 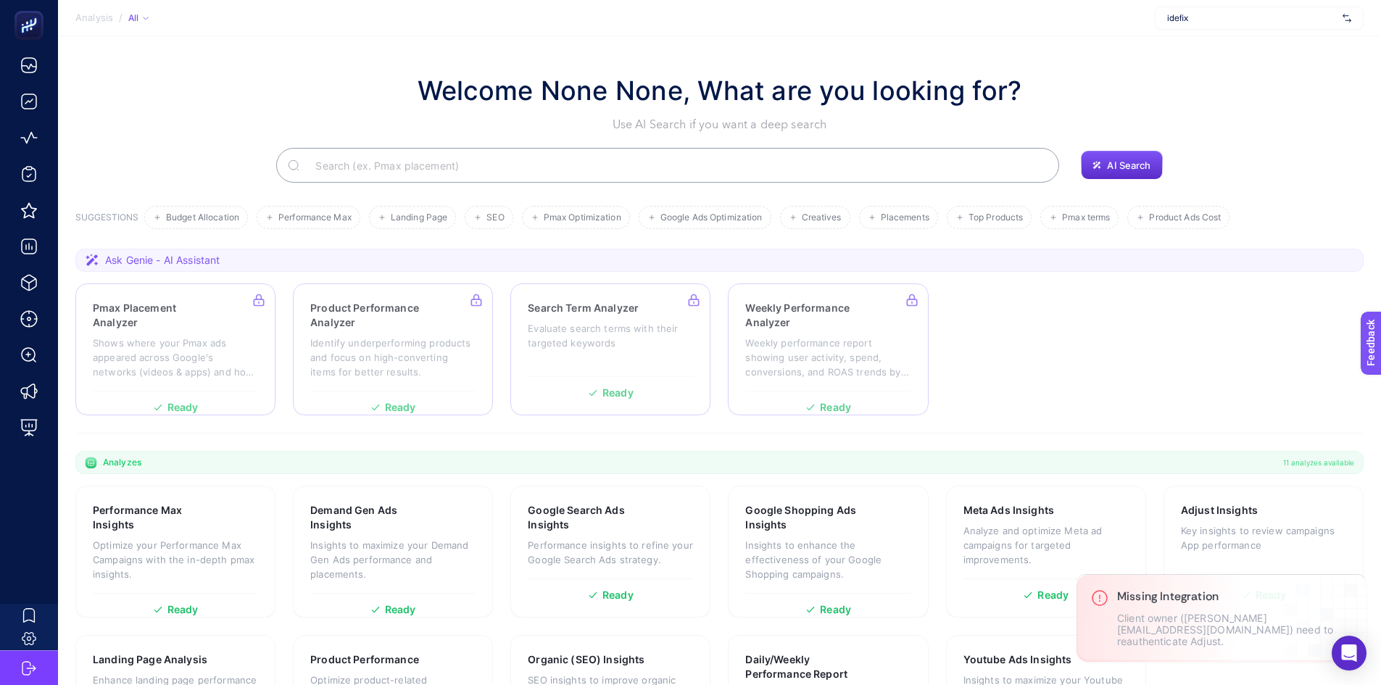 What do you see at coordinates (711, 217) in the screenshot?
I see `span: Google Ads Optimization` at bounding box center [711, 217].